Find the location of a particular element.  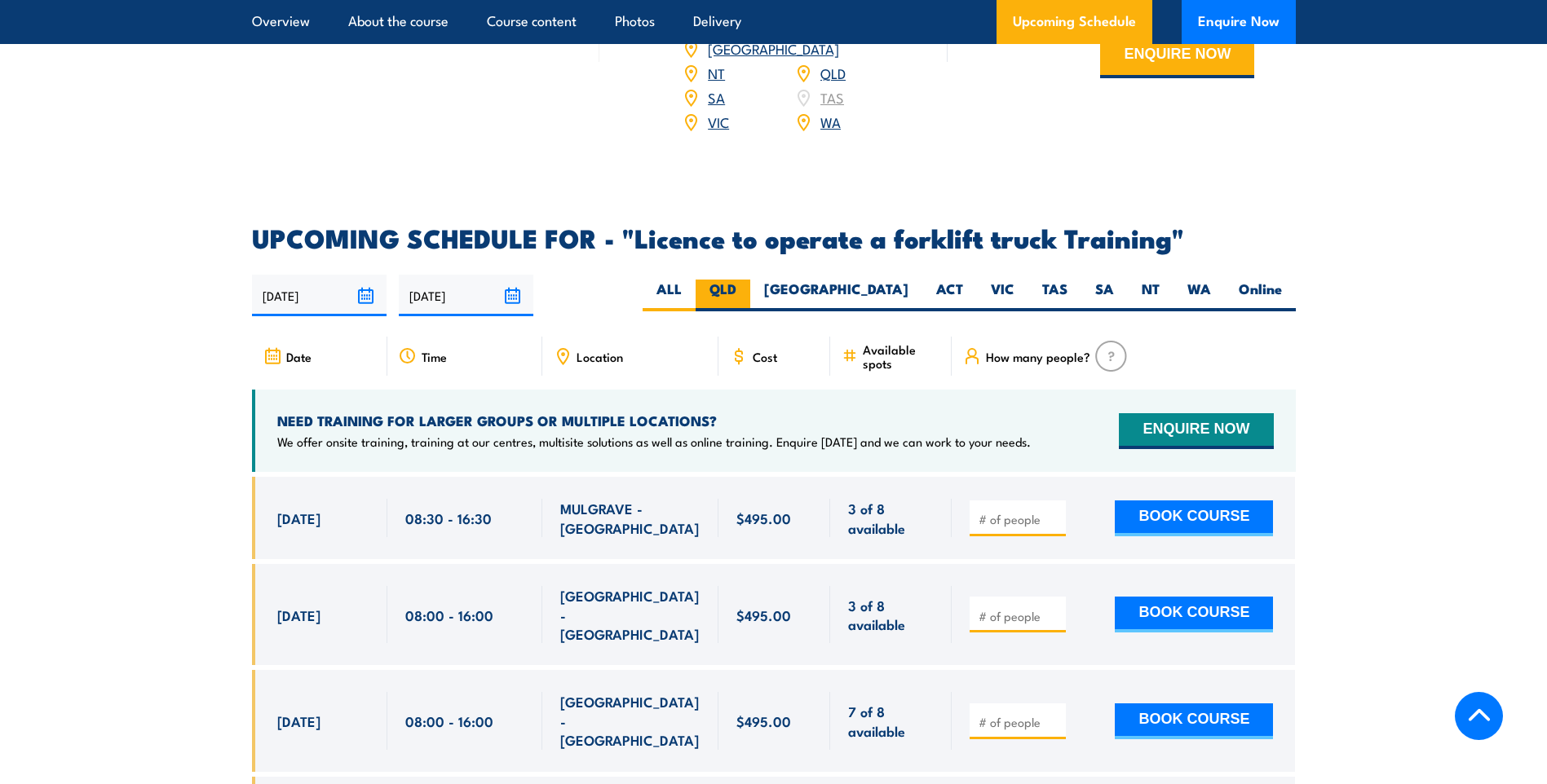

span: 7 of 8 available is located at coordinates (890, 721).